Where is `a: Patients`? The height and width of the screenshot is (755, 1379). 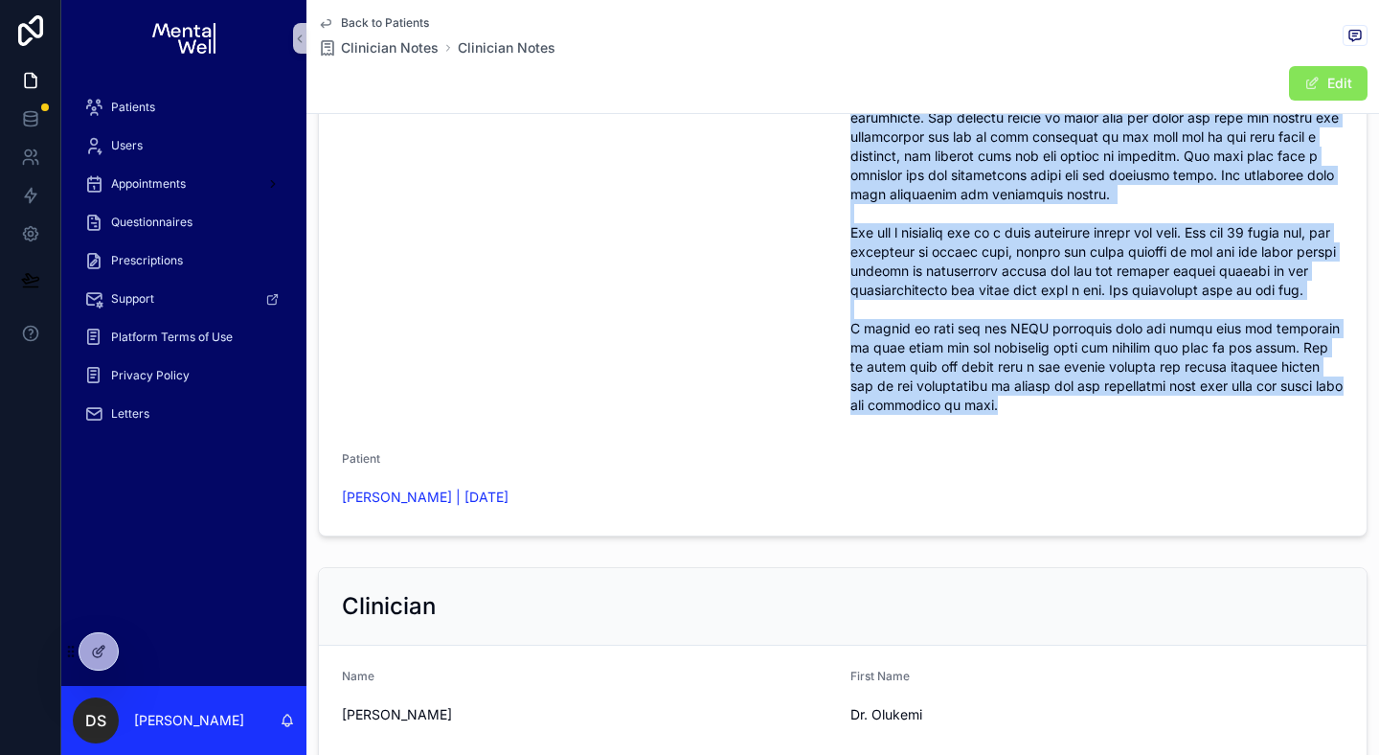 a: Patients is located at coordinates (184, 107).